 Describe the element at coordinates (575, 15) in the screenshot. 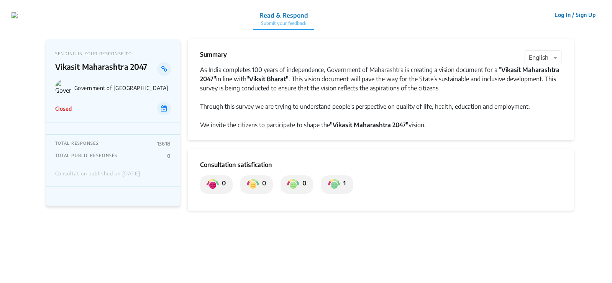

I see `button: Log In / Sign Up` at that location.